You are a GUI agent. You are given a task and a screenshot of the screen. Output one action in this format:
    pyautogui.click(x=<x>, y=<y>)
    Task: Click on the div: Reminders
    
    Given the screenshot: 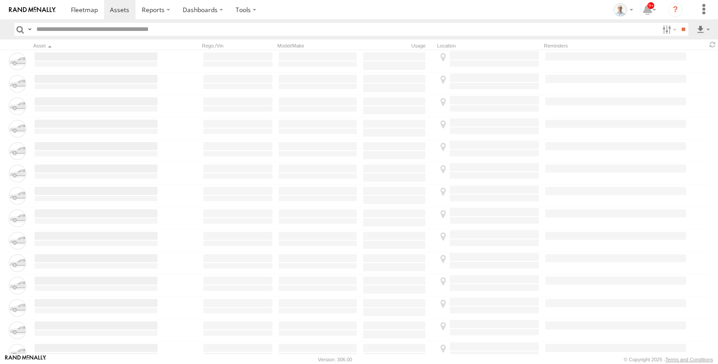 What is the action you would take?
    pyautogui.click(x=586, y=46)
    